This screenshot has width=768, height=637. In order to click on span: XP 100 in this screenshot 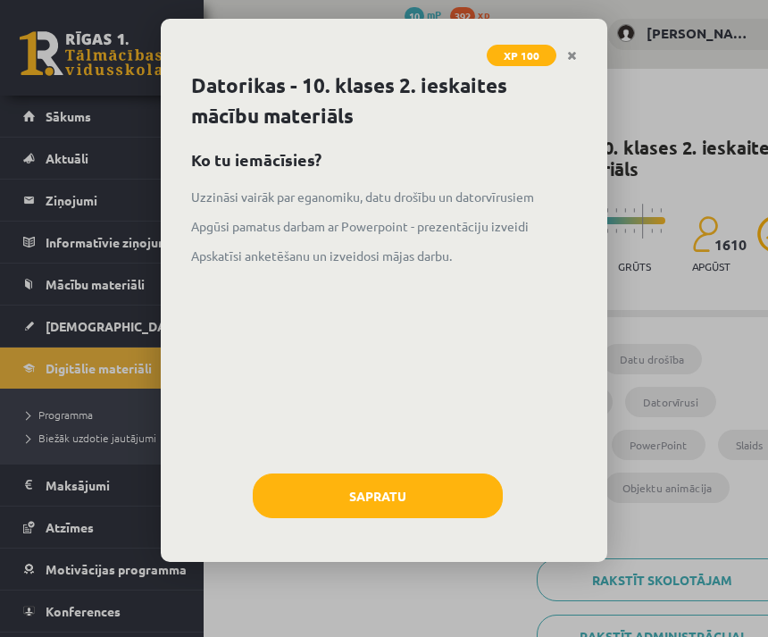, I will do `click(522, 55)`.